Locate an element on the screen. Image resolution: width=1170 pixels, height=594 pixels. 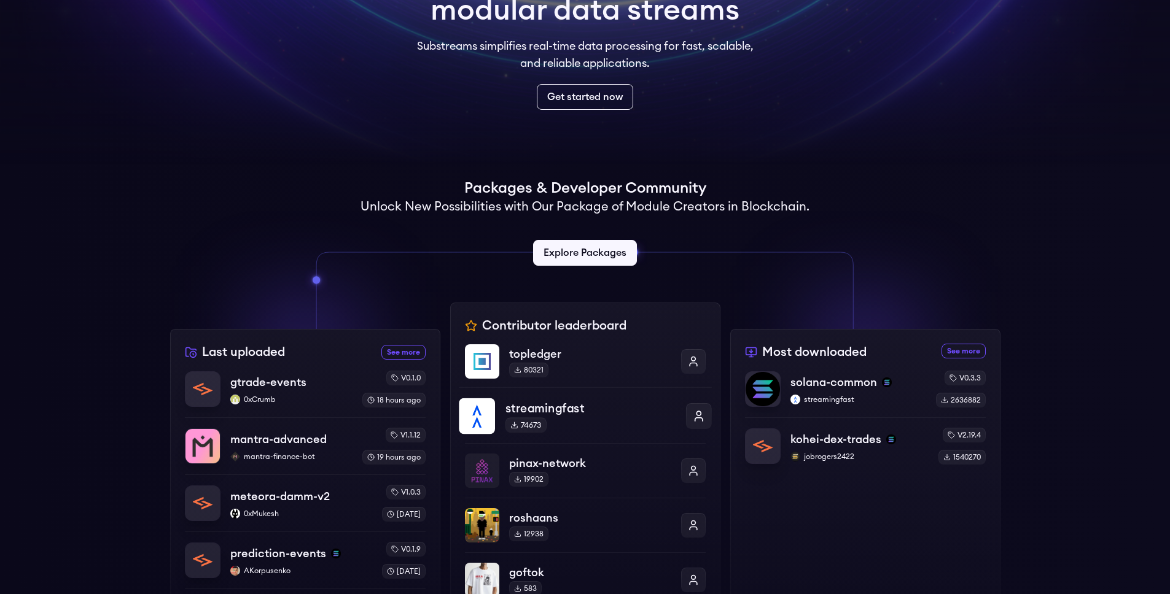
img: pinax-network is located at coordinates (482, 471).